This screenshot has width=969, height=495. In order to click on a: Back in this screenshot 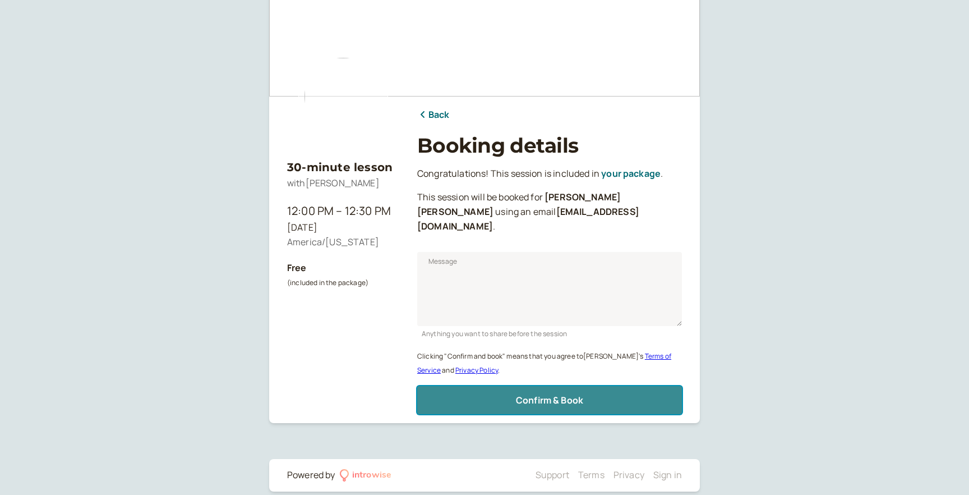, I will do `click(434, 115)`.